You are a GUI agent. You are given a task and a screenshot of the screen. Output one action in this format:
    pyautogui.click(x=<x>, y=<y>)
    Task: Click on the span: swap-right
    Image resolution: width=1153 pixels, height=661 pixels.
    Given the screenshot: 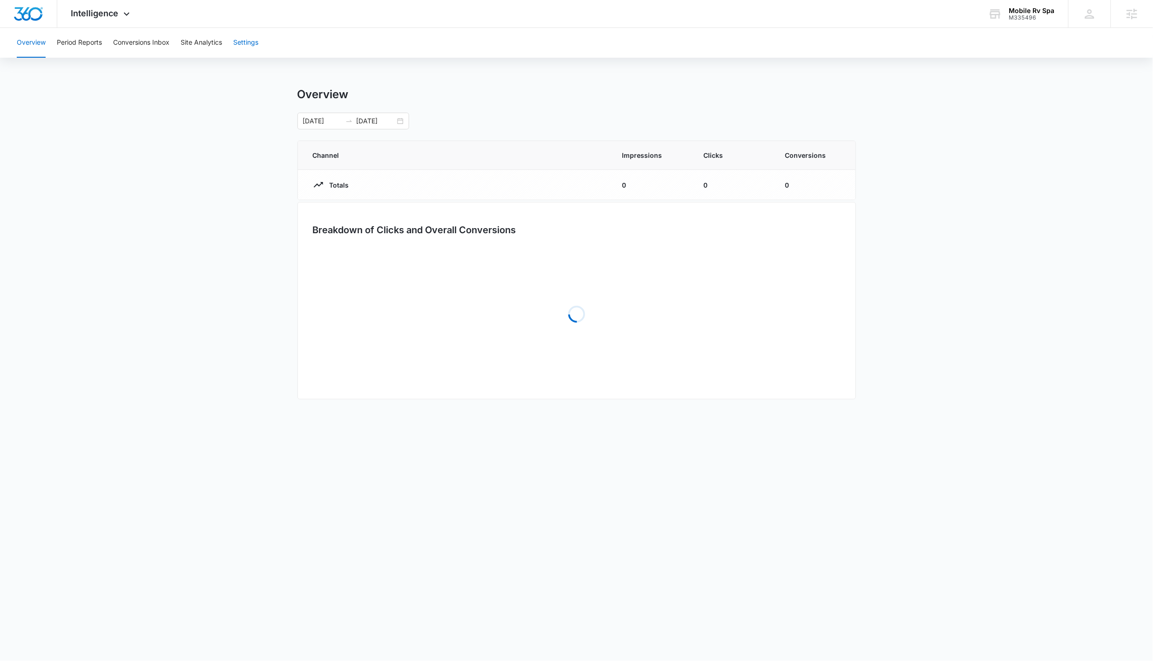 What is the action you would take?
    pyautogui.click(x=349, y=121)
    